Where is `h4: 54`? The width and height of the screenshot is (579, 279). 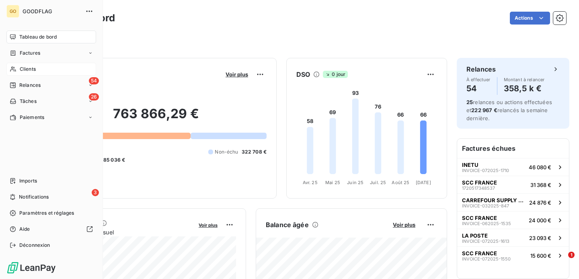
h4: 54 is located at coordinates (479, 89).